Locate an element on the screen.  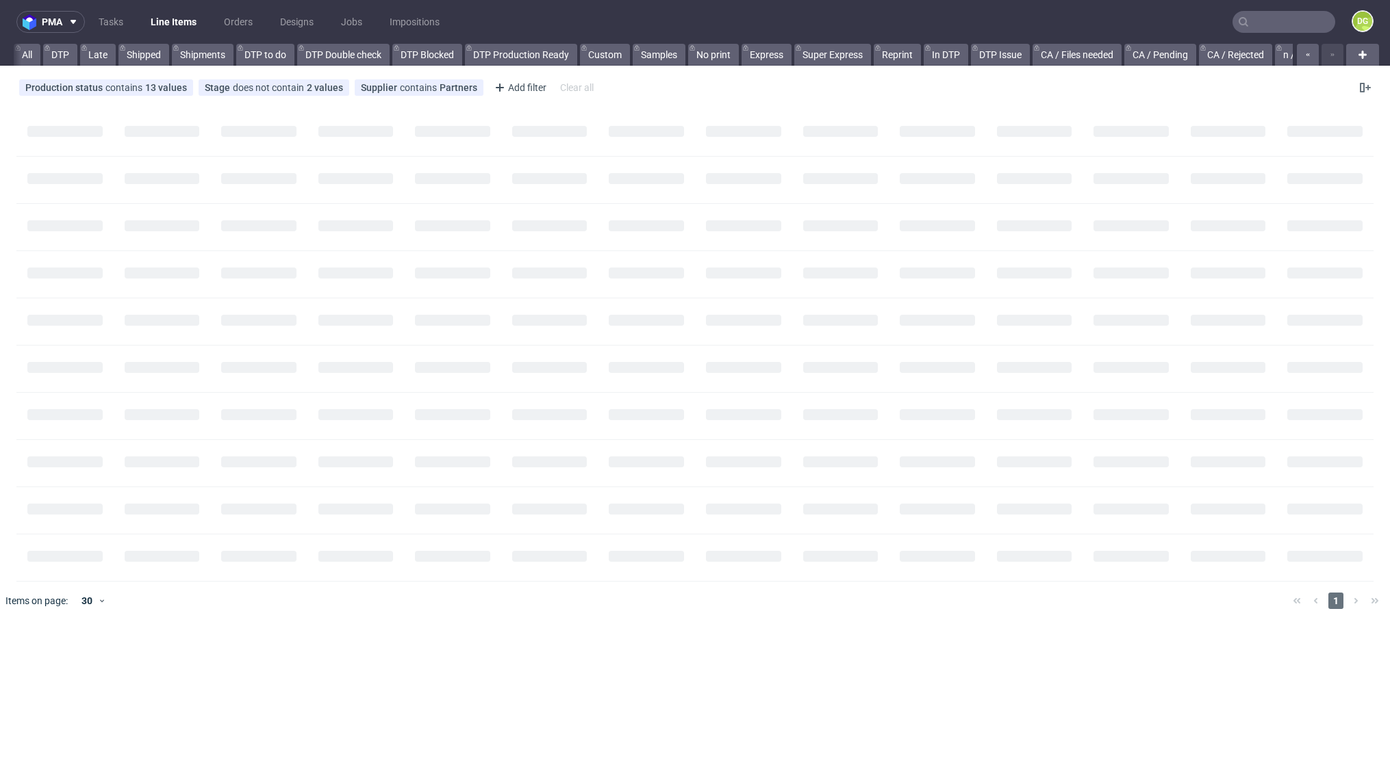
a: Line Items is located at coordinates (173, 22).